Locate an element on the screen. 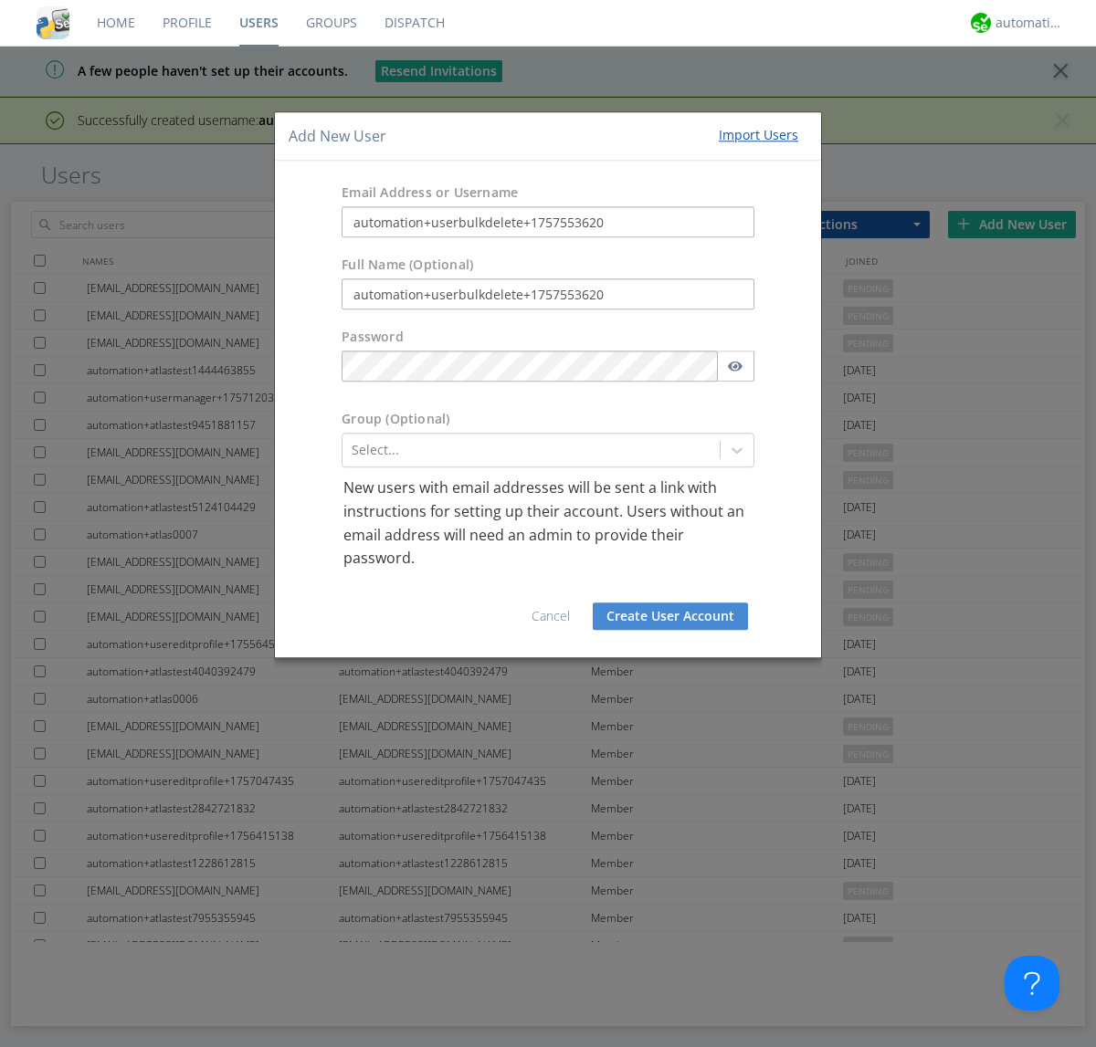 Image resolution: width=1096 pixels, height=1047 pixels. label: Email Address or Username is located at coordinates (429, 194).